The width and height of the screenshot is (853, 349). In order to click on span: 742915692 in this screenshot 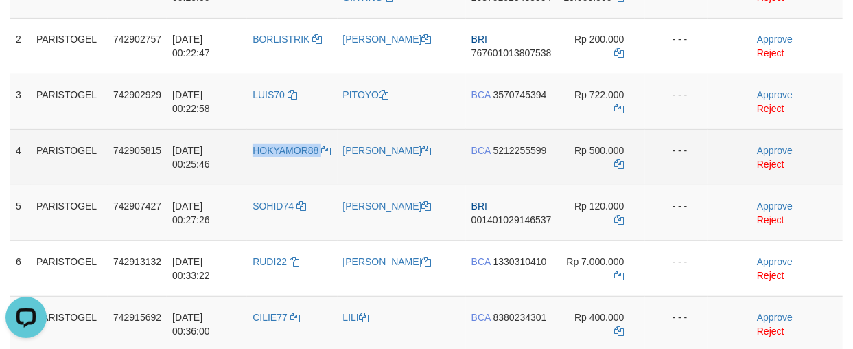, I will do `click(137, 317)`.